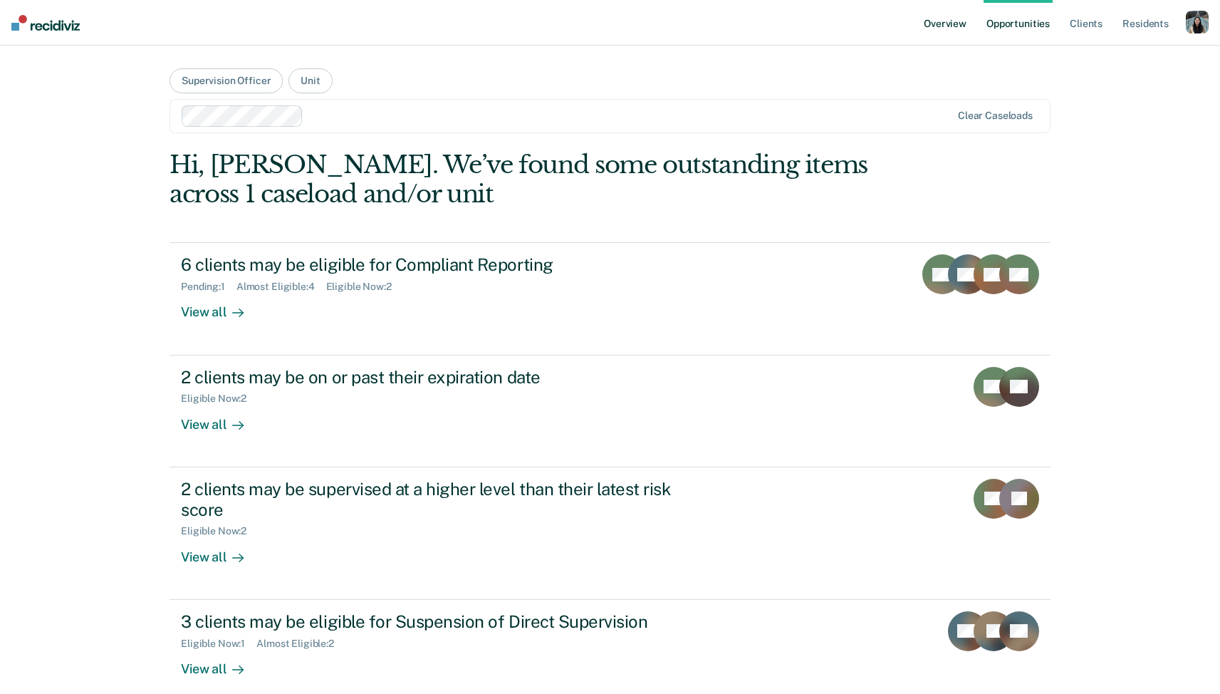  What do you see at coordinates (301, 643) in the screenshot?
I see `div: Almost Eligible : 2` at bounding box center [301, 643].